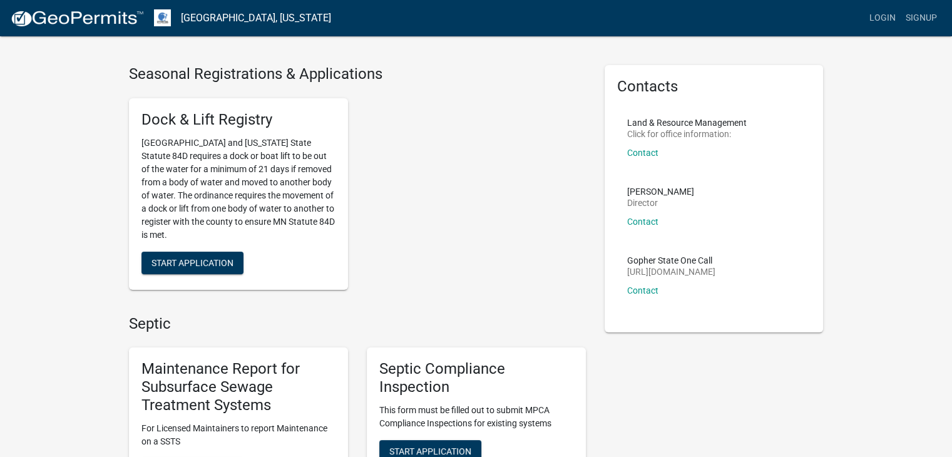 Image resolution: width=952 pixels, height=457 pixels. What do you see at coordinates (476, 378) in the screenshot?
I see `h5: Septic Compliance Inspection` at bounding box center [476, 378].